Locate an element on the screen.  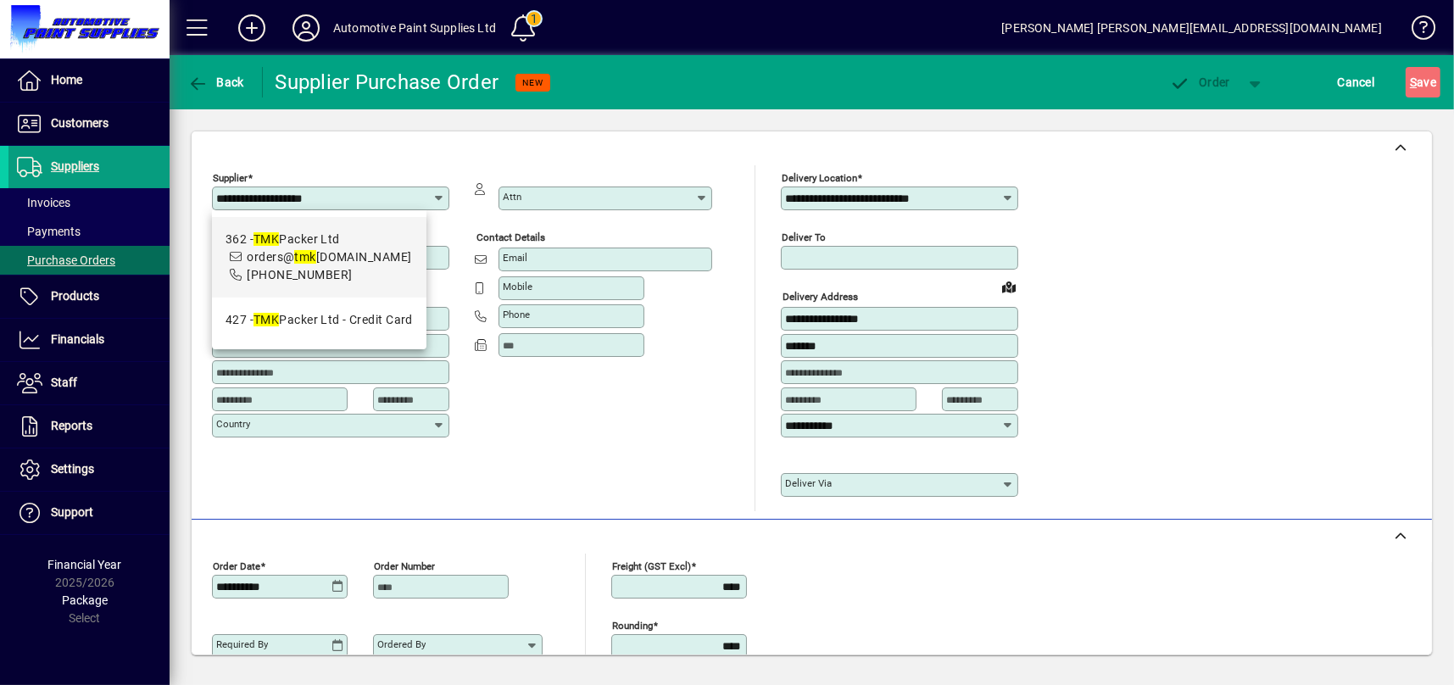
a: Support is located at coordinates (89, 513).